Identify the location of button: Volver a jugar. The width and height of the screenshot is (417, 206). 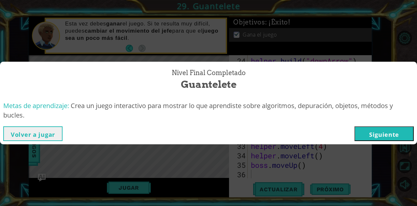
(33, 133).